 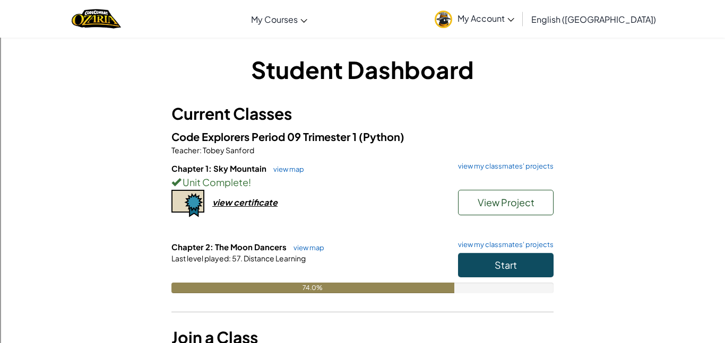 What do you see at coordinates (486, 18) in the screenshot?
I see `span: My Account` at bounding box center [486, 18].